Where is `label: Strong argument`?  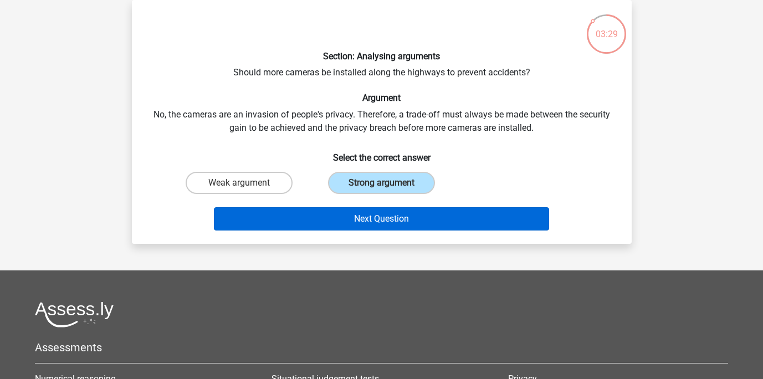
label: Strong argument is located at coordinates (381, 183).